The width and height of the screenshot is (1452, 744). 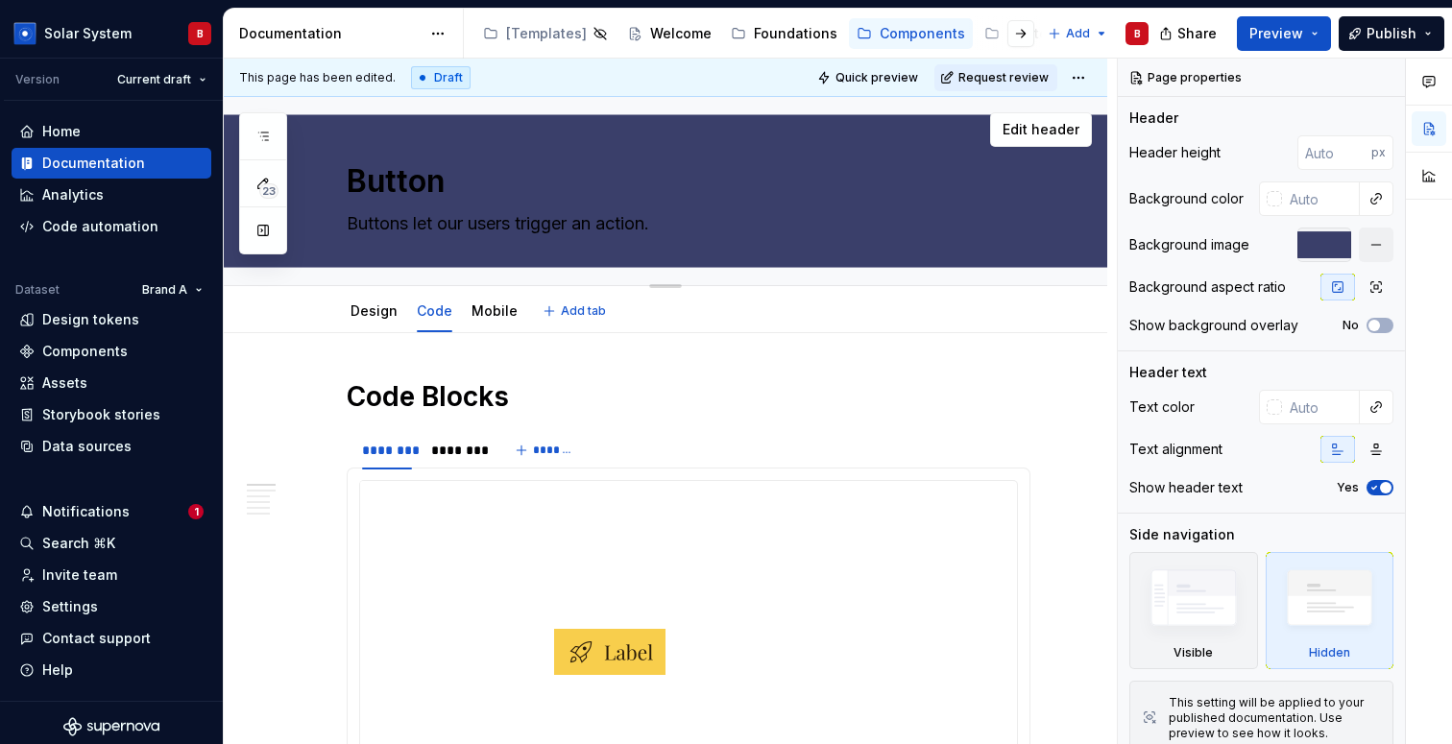 I want to click on div: Background aspect ratio, so click(x=1208, y=287).